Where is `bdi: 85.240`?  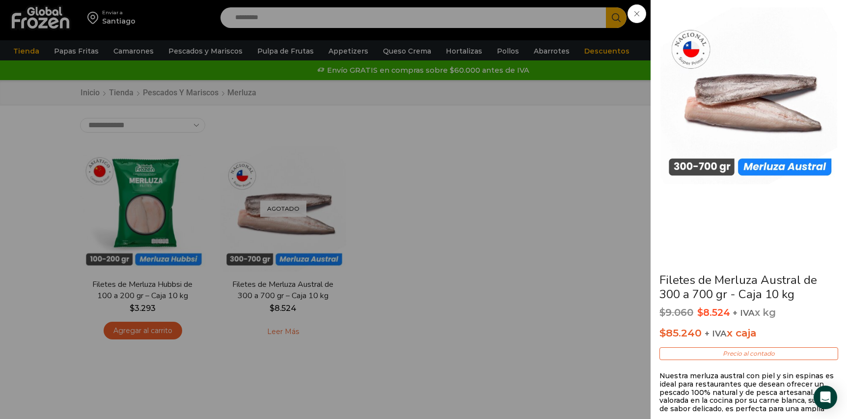
bdi: 85.240 is located at coordinates (680, 332).